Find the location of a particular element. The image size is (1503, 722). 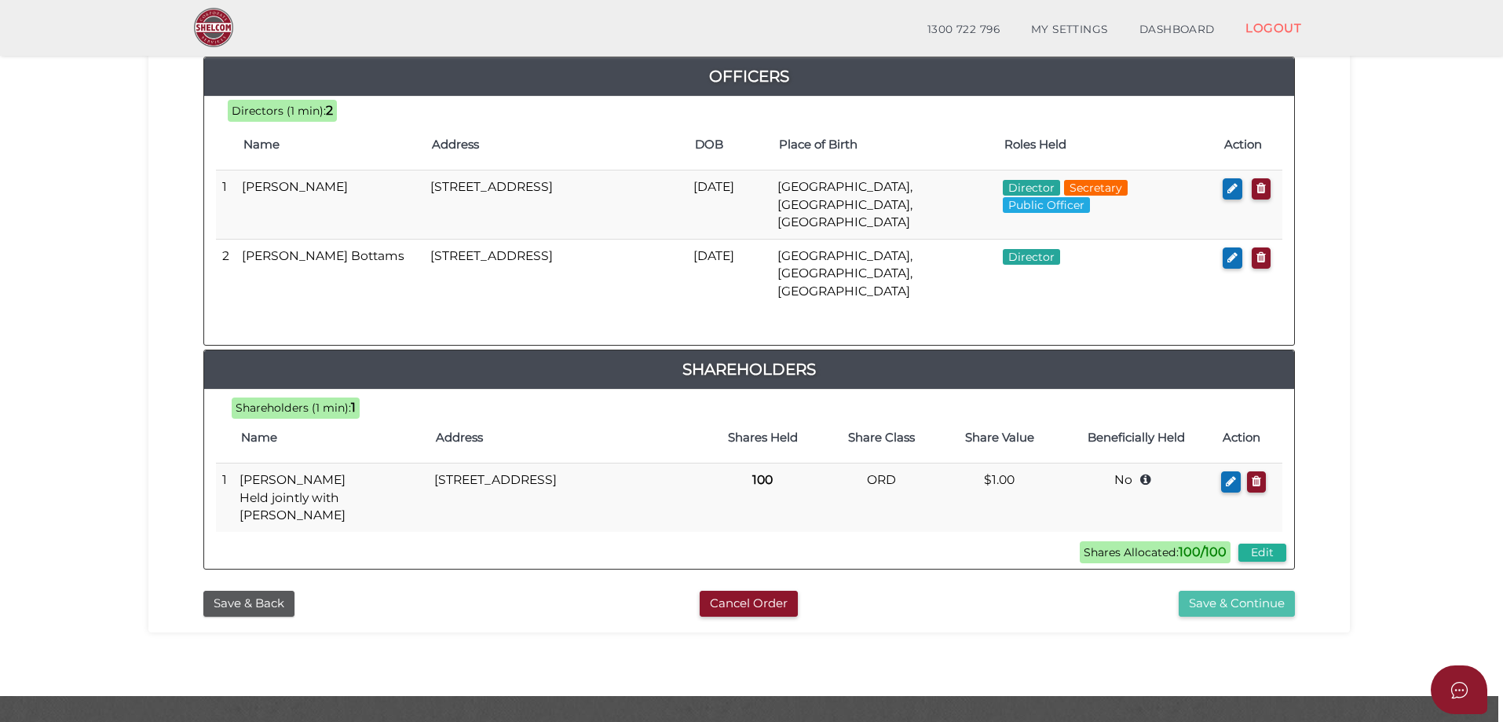

span: Directors (1 min): is located at coordinates (279, 111).